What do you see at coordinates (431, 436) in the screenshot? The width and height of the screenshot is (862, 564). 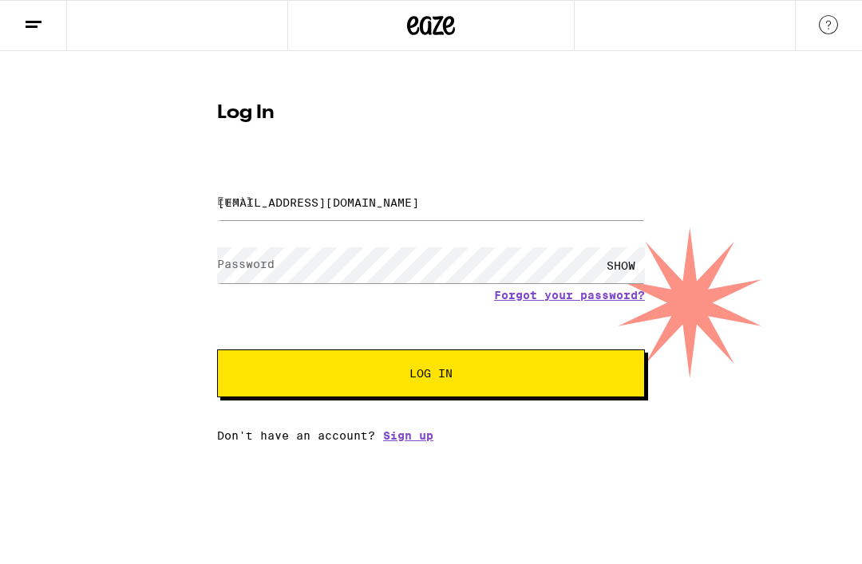 I see `div: Don't have an account?` at bounding box center [431, 436].